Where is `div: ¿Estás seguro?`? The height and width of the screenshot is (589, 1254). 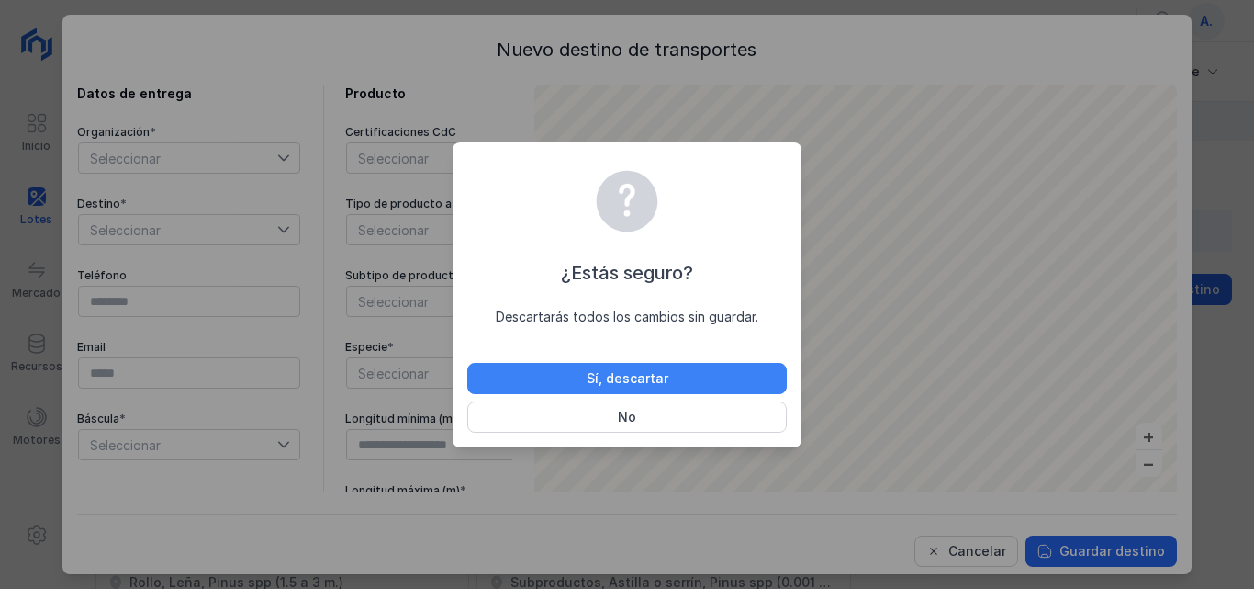
div: ¿Estás seguro? is located at coordinates (627, 273).